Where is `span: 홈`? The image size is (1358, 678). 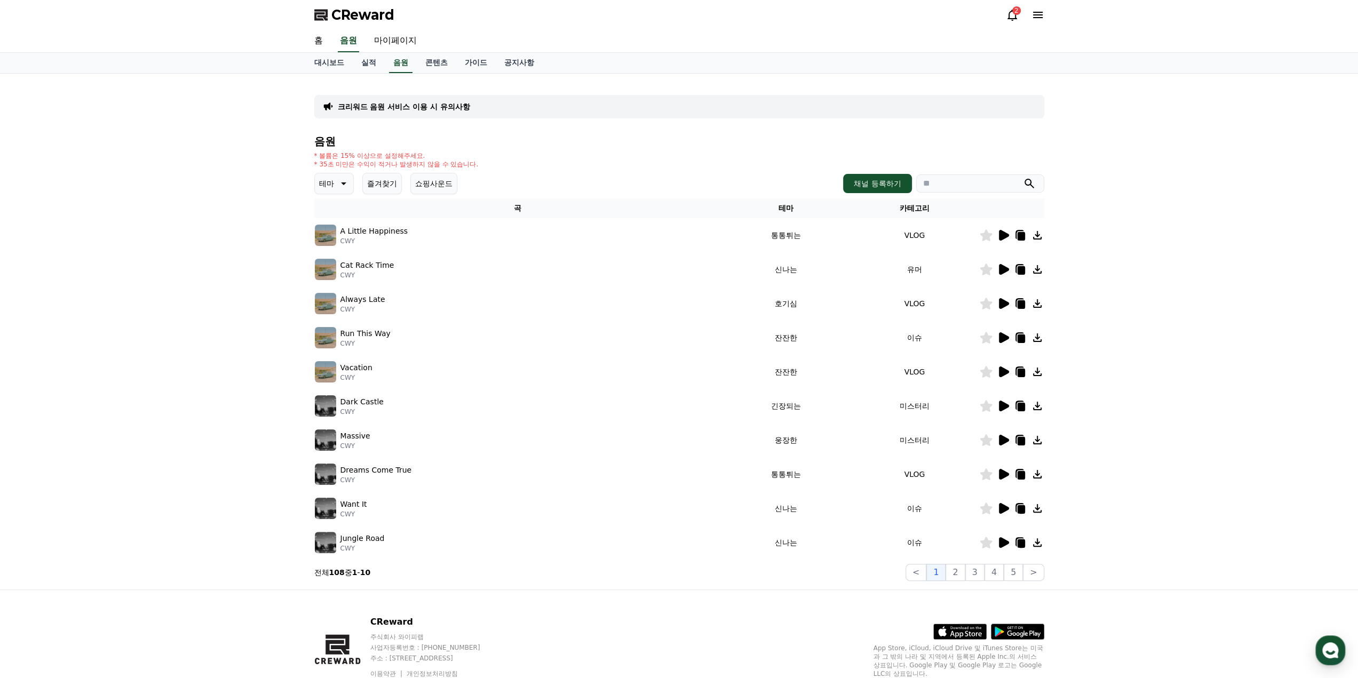 span: 홈 is located at coordinates (37, 359).